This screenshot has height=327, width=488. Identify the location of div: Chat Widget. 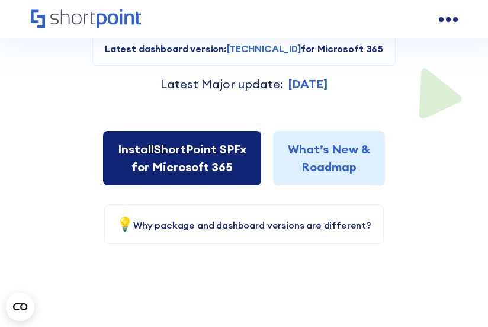
(459, 299).